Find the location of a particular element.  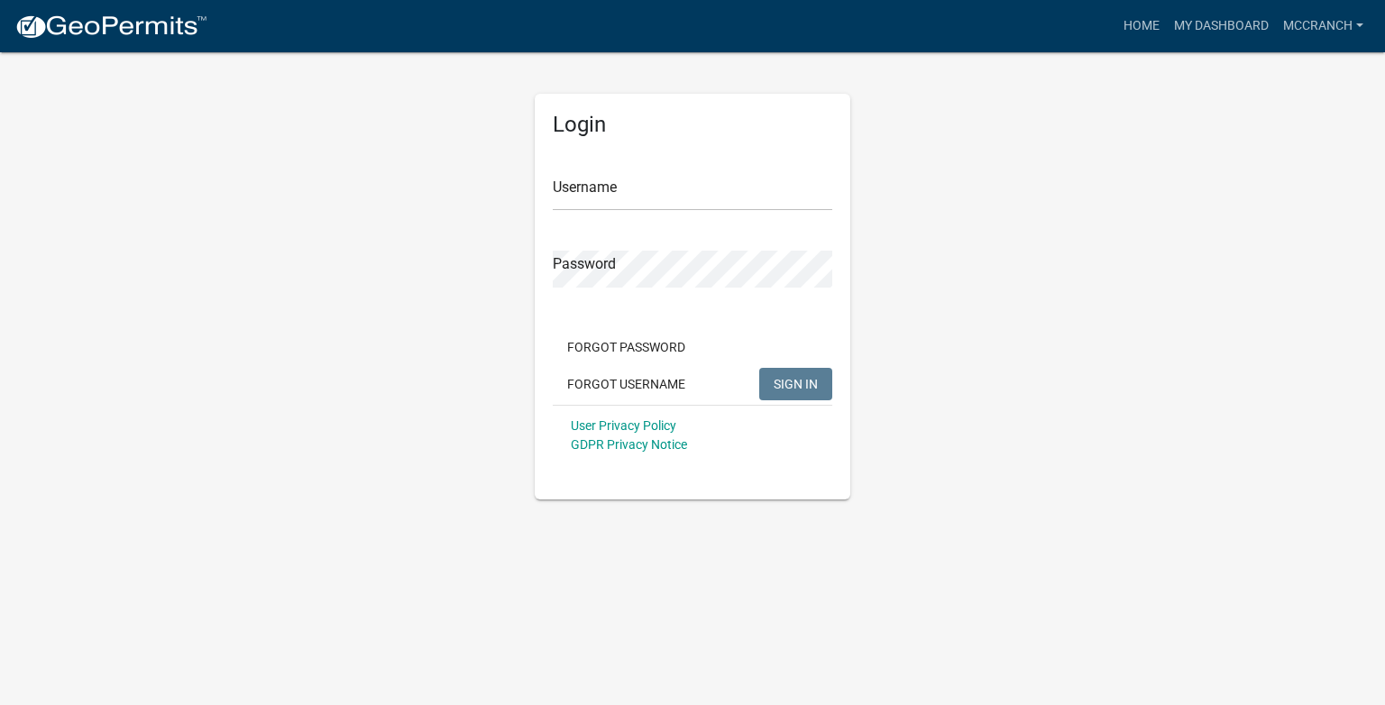

button: Forgot Password is located at coordinates (626, 347).